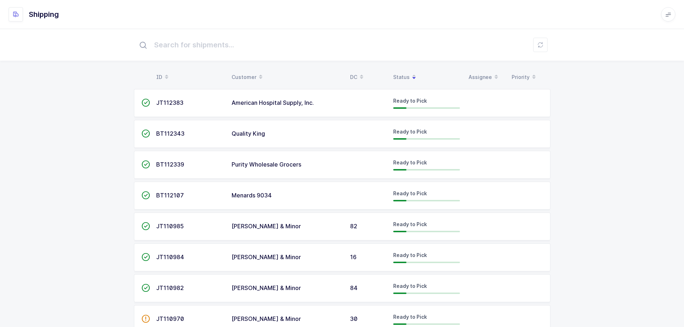 The height and width of the screenshot is (327, 684). I want to click on div: ID, so click(190, 77).